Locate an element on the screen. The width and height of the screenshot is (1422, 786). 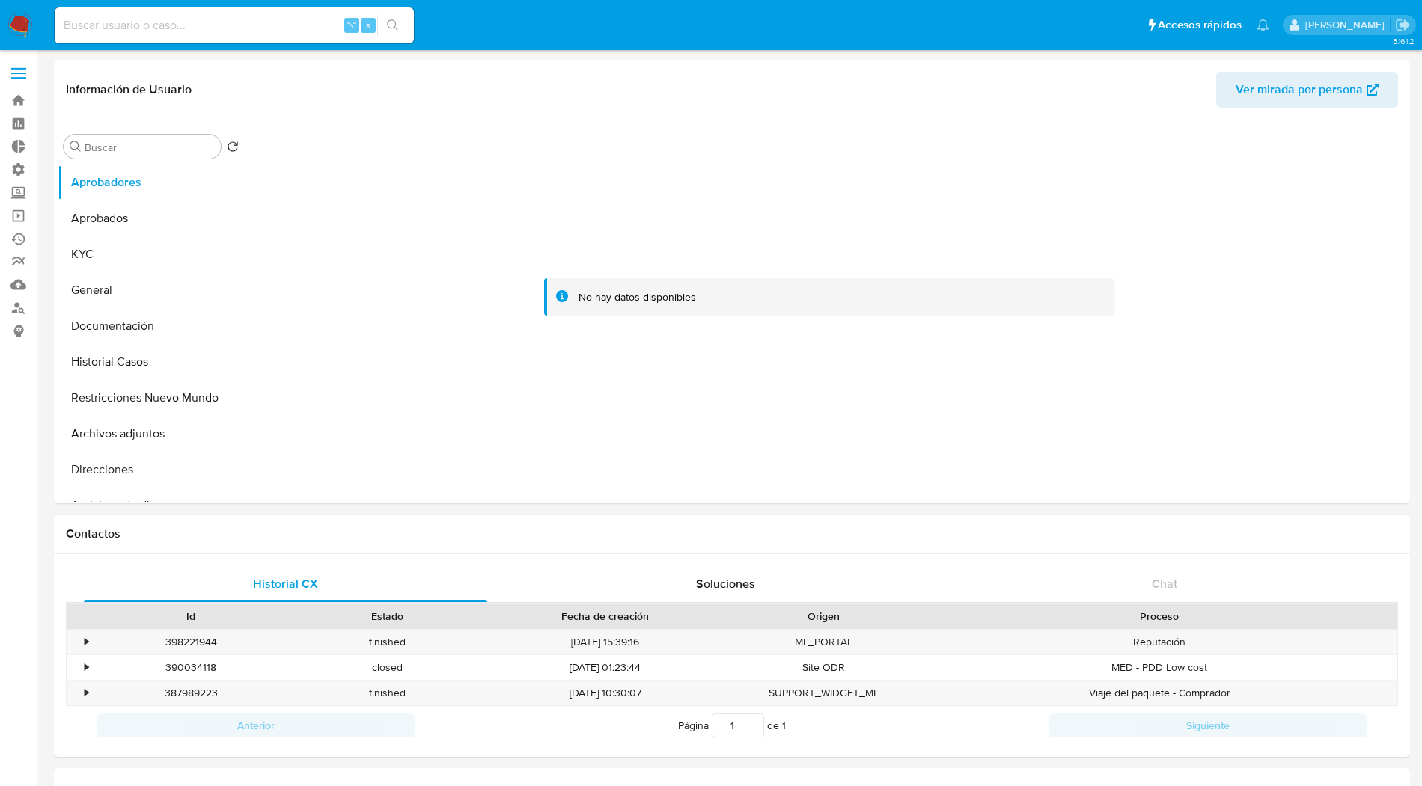
span: Chat is located at coordinates (1164, 584).